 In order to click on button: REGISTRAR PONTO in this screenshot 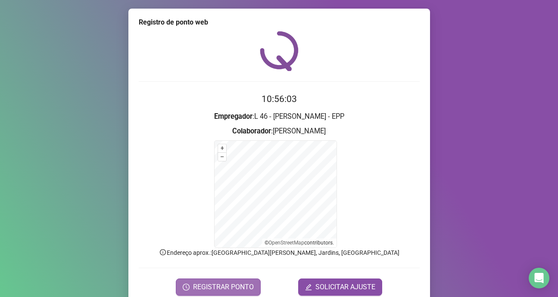, I will do `click(218, 287)`.